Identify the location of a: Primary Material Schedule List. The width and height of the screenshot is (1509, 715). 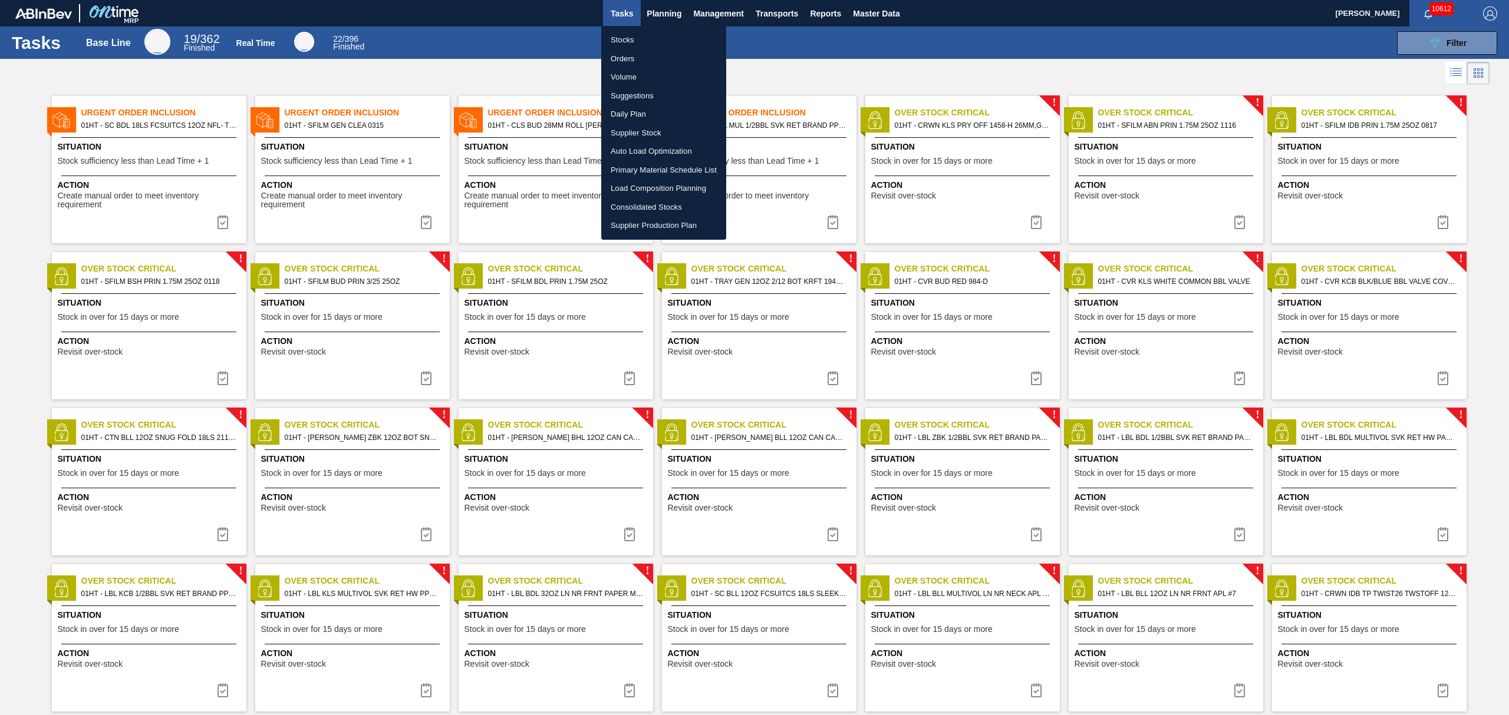
(664, 170).